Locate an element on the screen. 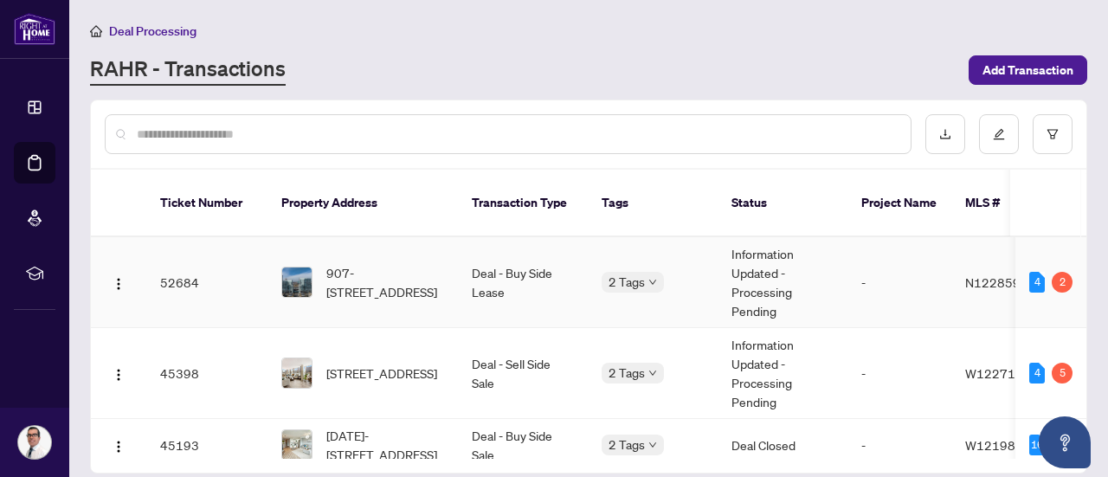 The image size is (1108, 477). th: Status is located at coordinates (783, 203).